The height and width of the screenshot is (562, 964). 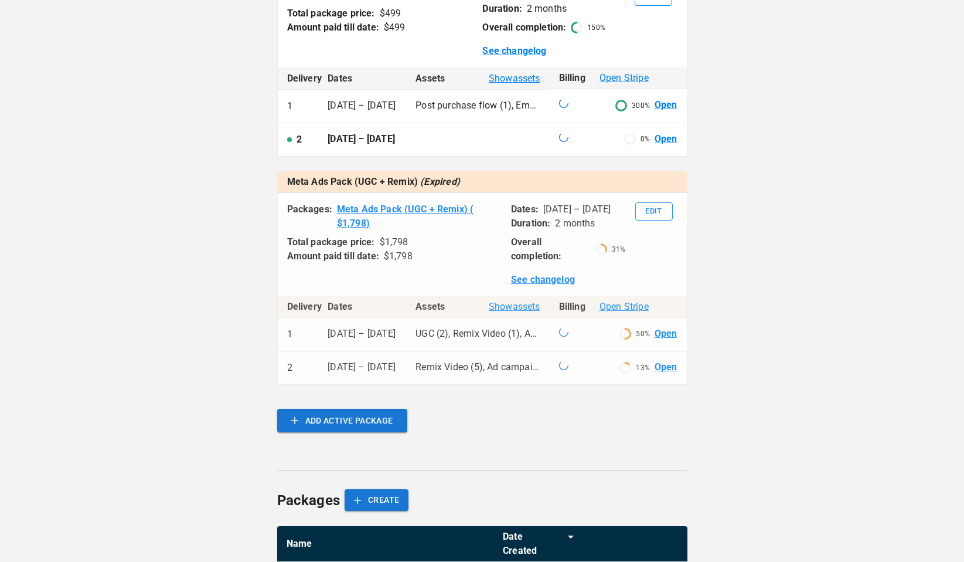 I want to click on p: 13 %, so click(x=643, y=368).